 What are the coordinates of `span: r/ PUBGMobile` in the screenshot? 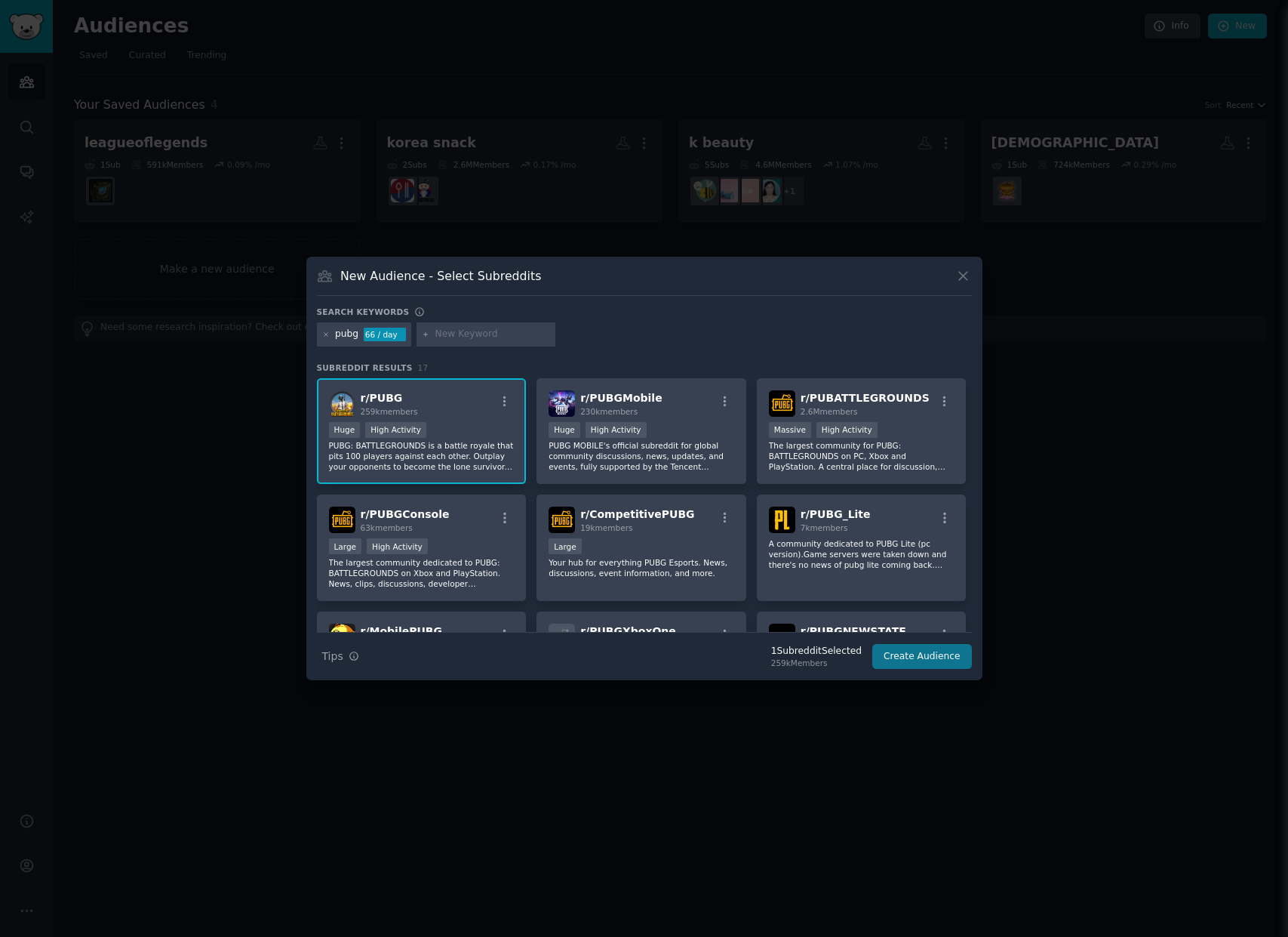 It's located at (620, 397).